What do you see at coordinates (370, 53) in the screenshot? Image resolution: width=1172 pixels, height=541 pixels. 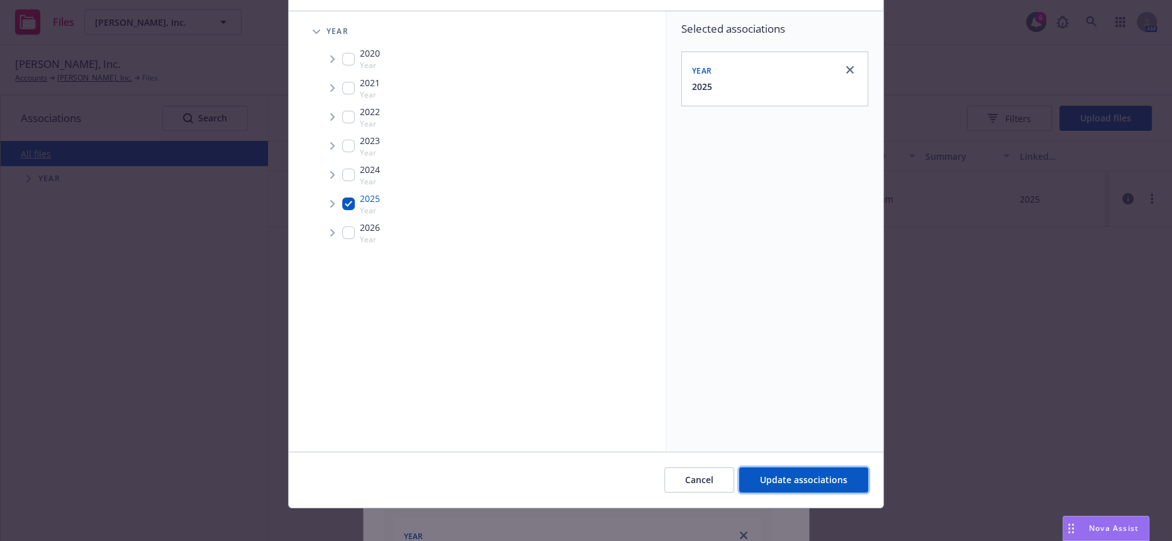 I see `span: 2020` at bounding box center [370, 53].